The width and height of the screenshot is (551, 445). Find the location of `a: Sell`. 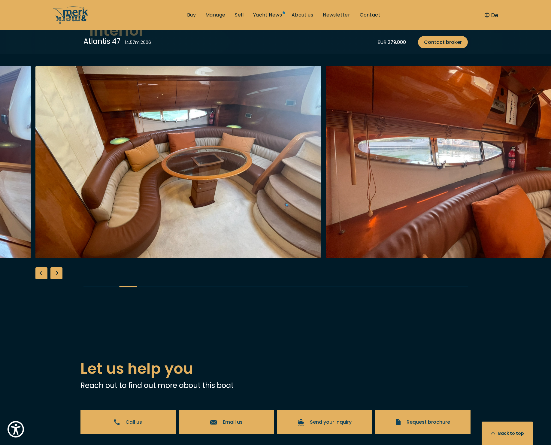

a: Sell is located at coordinates (239, 15).